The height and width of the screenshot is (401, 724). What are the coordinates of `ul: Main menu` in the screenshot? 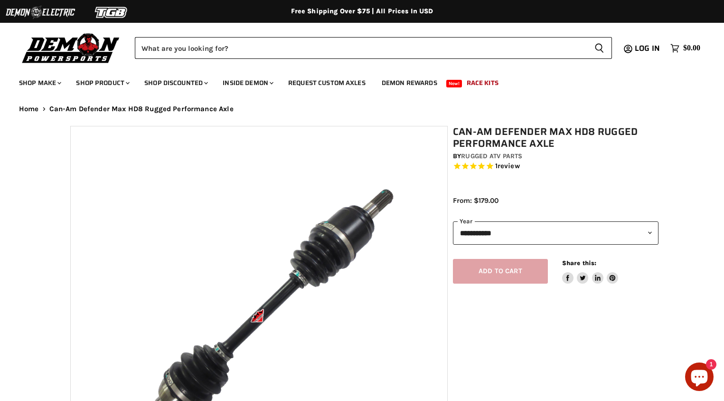 It's located at (355, 81).